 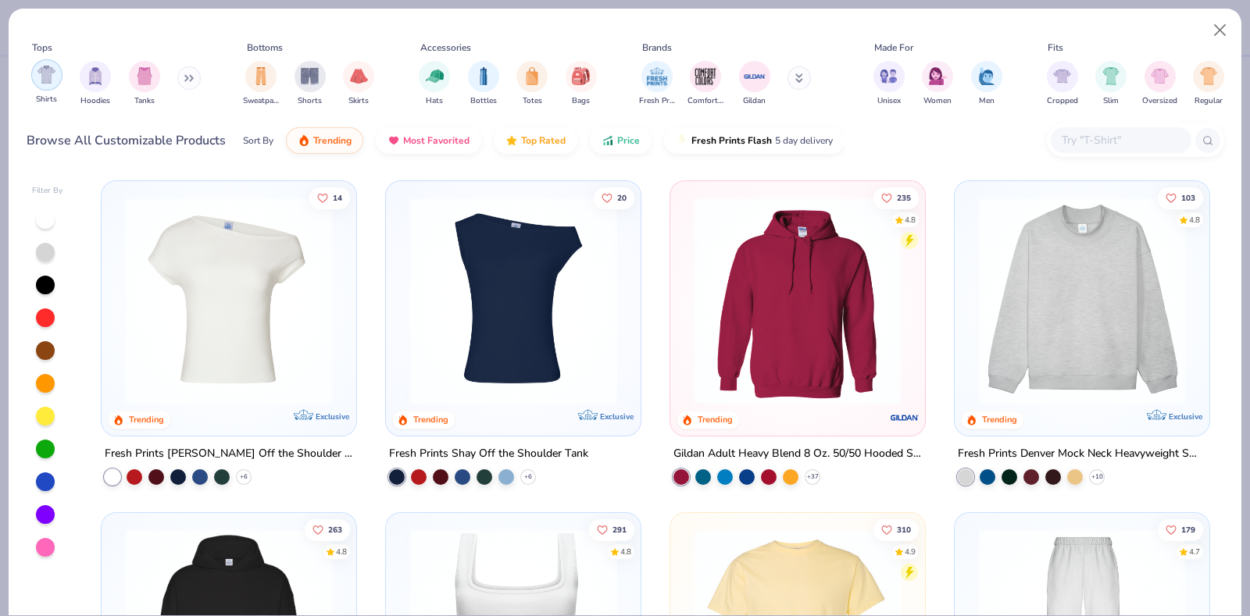 What do you see at coordinates (145, 76) in the screenshot?
I see `img: Tanks Image` at bounding box center [145, 76].